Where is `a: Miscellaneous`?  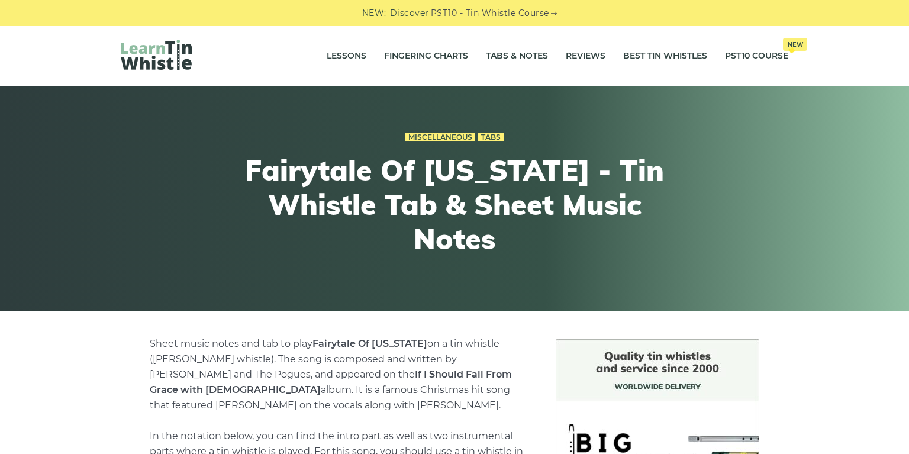
a: Miscellaneous is located at coordinates (440, 137).